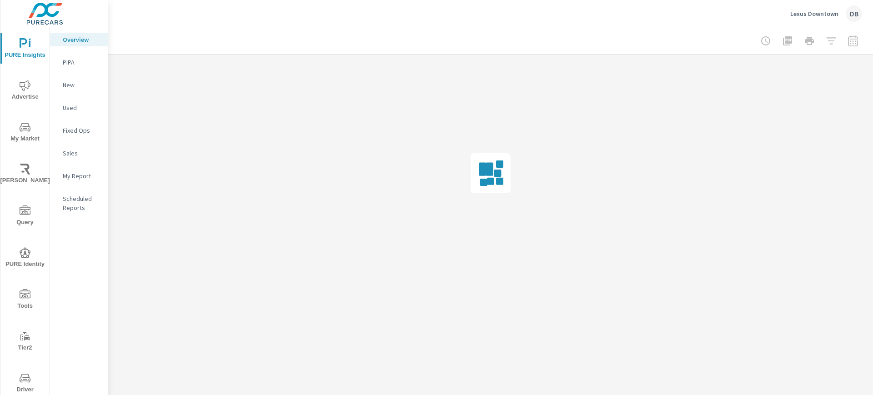  I want to click on p: New, so click(81, 85).